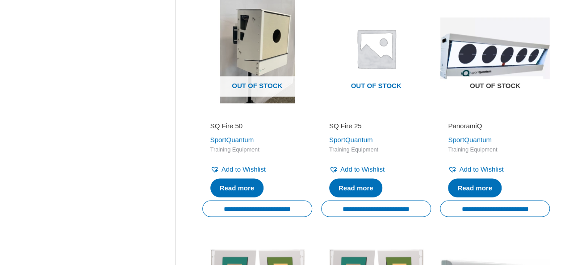 The height and width of the screenshot is (265, 565). What do you see at coordinates (376, 126) in the screenshot?
I see `h2: SQ Fire 25` at bounding box center [376, 126].